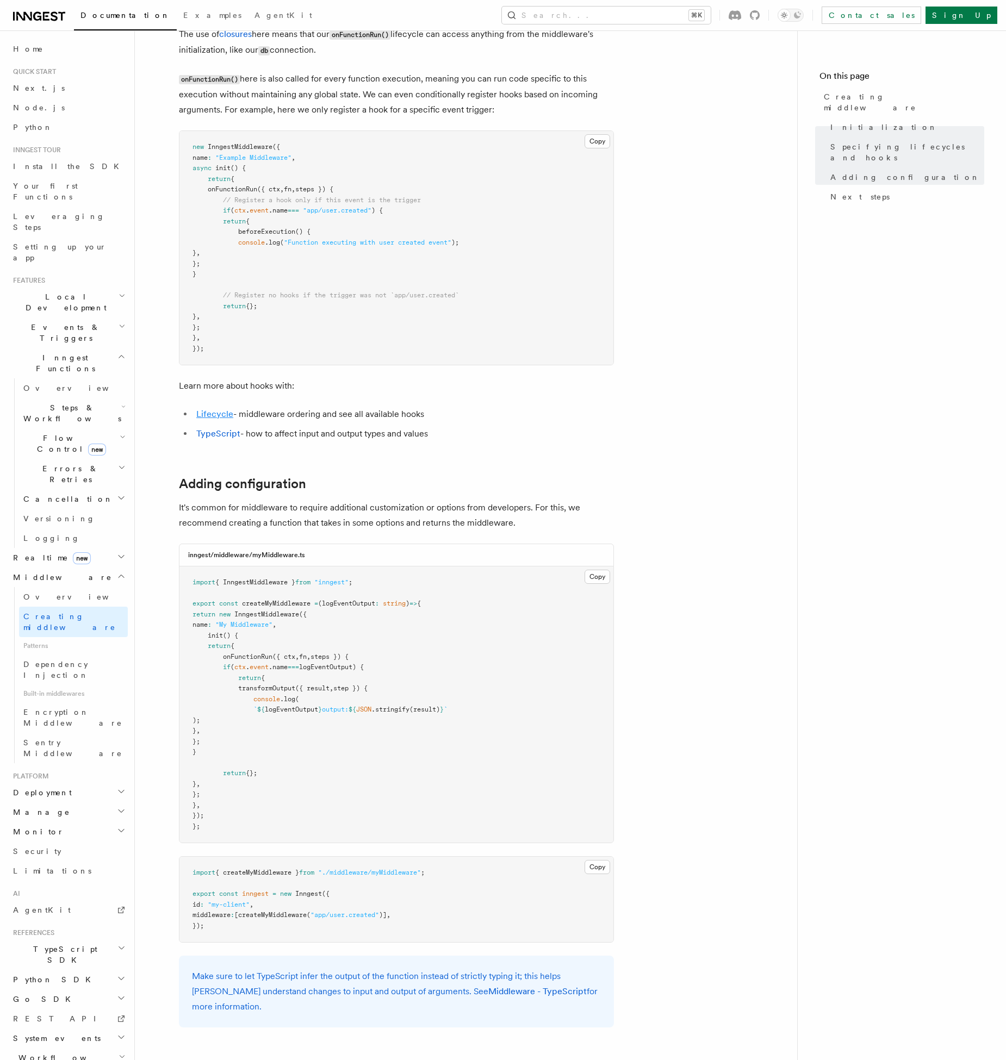 This screenshot has height=1060, width=1006. What do you see at coordinates (364, 710) in the screenshot?
I see `span: JSON` at bounding box center [364, 710].